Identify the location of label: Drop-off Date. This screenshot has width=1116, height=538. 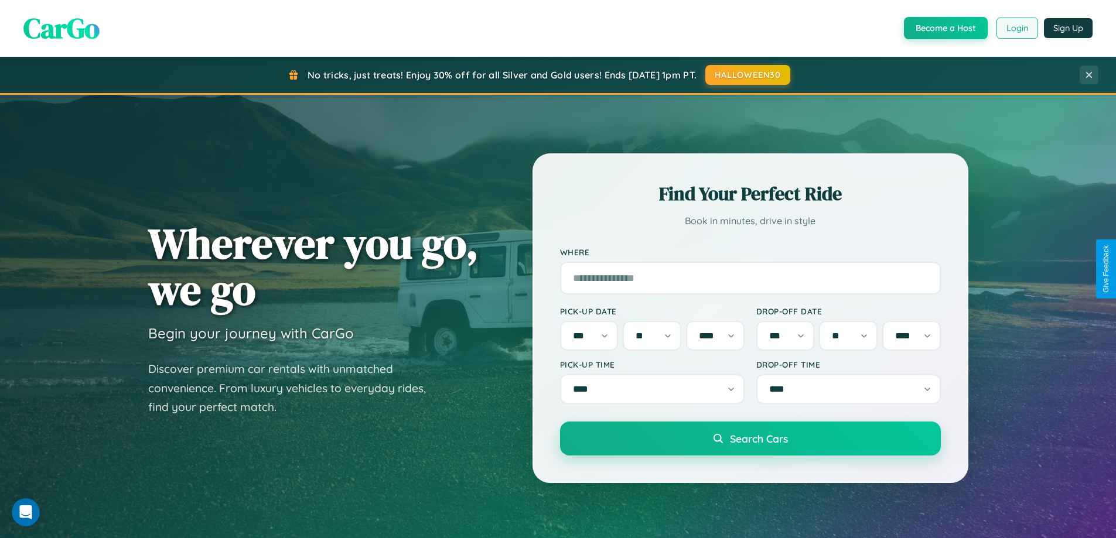
(848, 311).